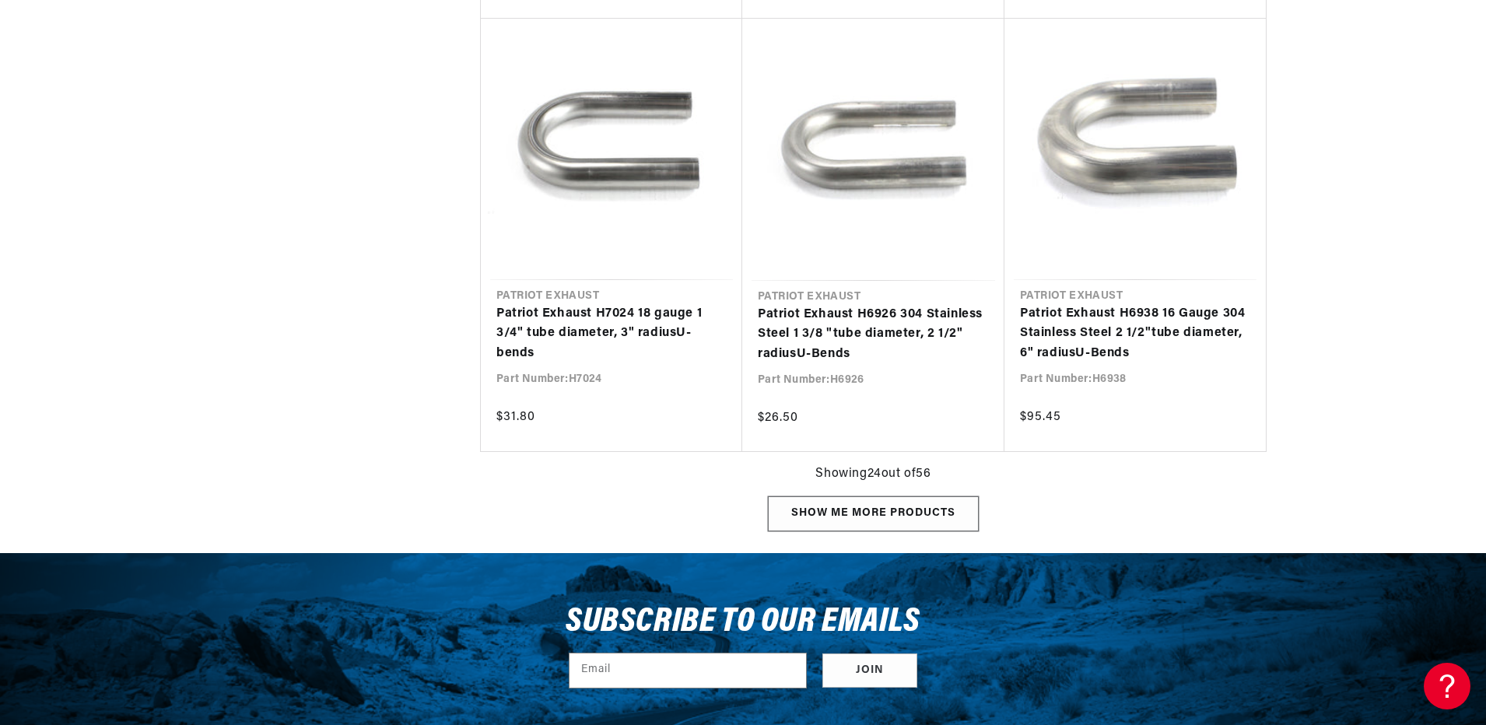 The width and height of the screenshot is (1486, 725). Describe the element at coordinates (873, 335) in the screenshot. I see `a: Patriot Exhaust H6926 304 Stainless Steel 1 3/8 "tube diameter, 2 1/2" radiusU-Bends` at that location.